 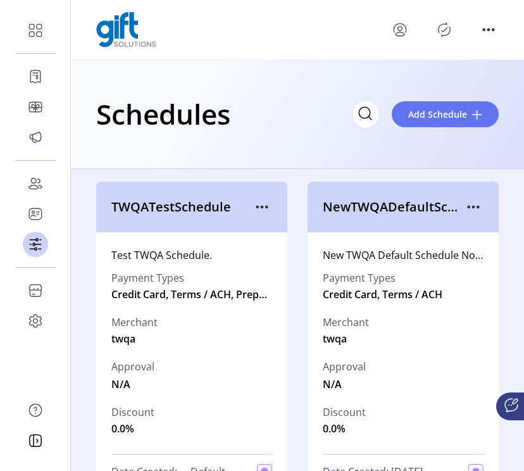 What do you see at coordinates (192, 255) in the screenshot?
I see `div: Test TWQA Schedule.` at bounding box center [192, 255].